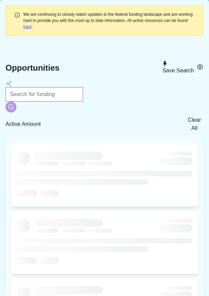 The width and height of the screenshot is (209, 296). What do you see at coordinates (194, 124) in the screenshot?
I see `button: Clear All` at bounding box center [194, 124].